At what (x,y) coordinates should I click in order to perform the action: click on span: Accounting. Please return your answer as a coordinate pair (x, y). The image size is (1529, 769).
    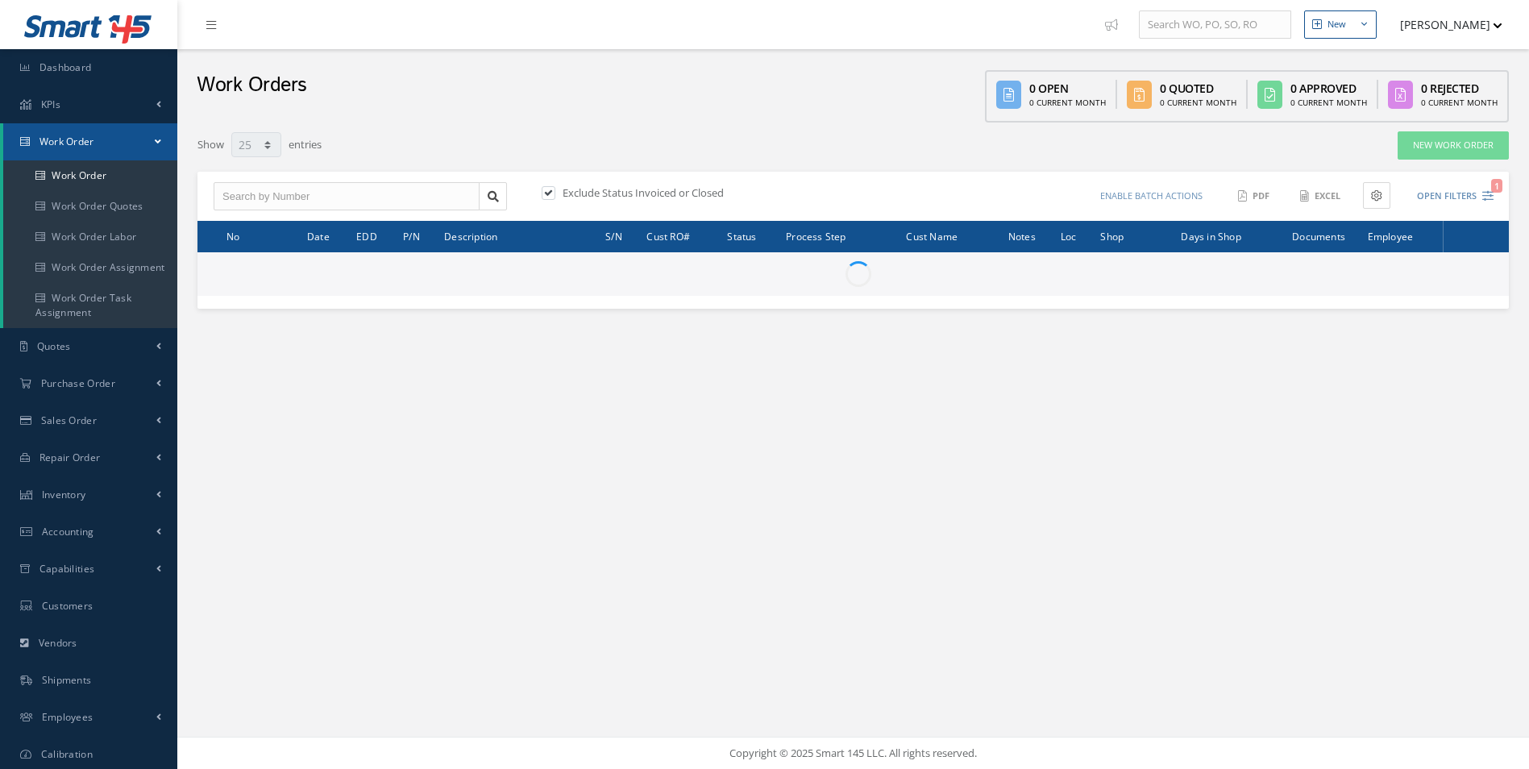
    Looking at the image, I should click on (68, 531).